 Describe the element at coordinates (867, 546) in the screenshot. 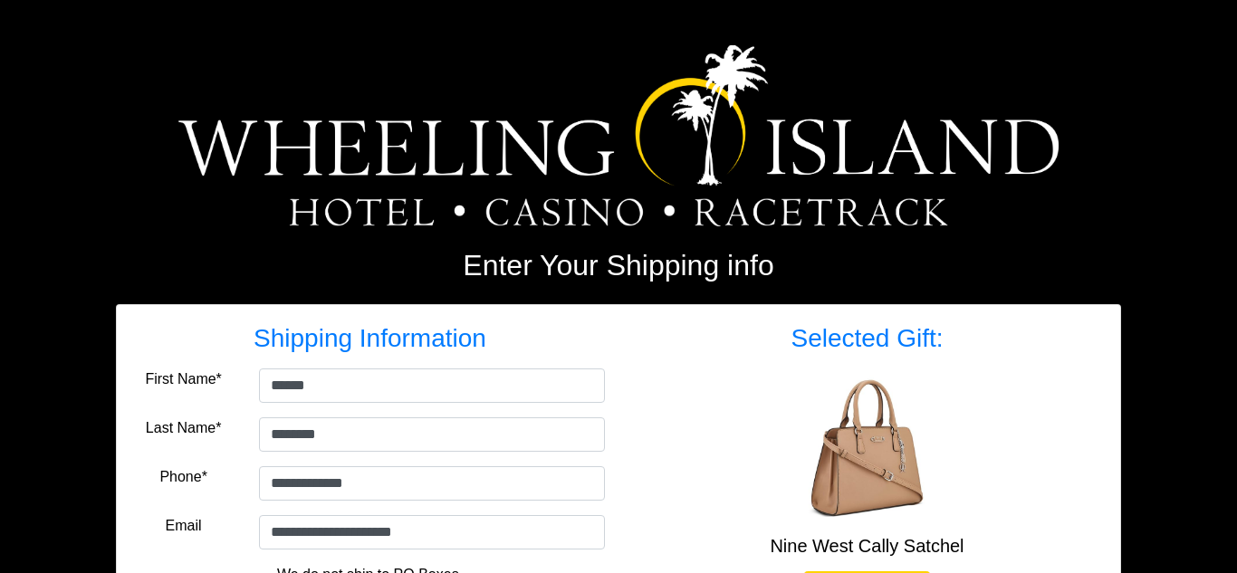

I see `h5: Nine West Cally Satchel` at that location.